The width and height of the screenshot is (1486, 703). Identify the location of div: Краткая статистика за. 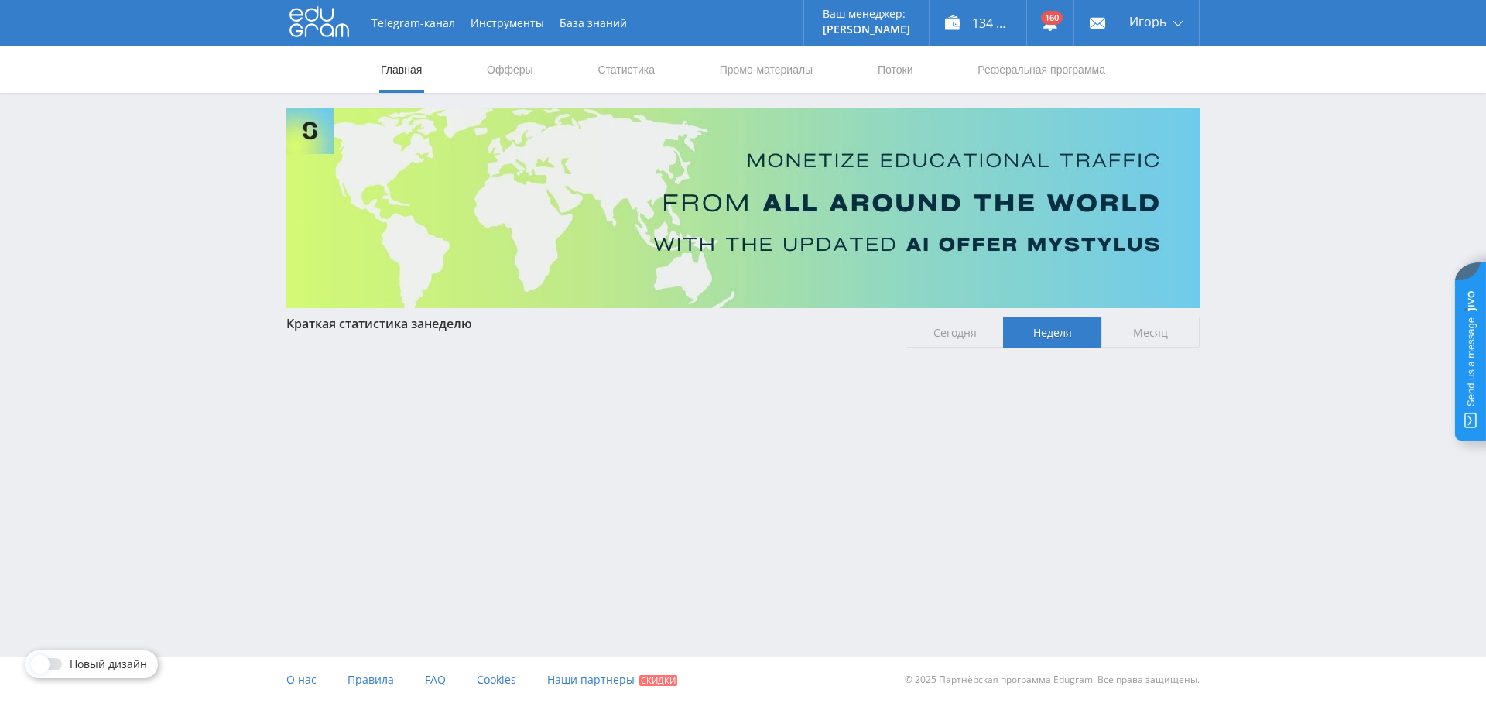
(588, 323).